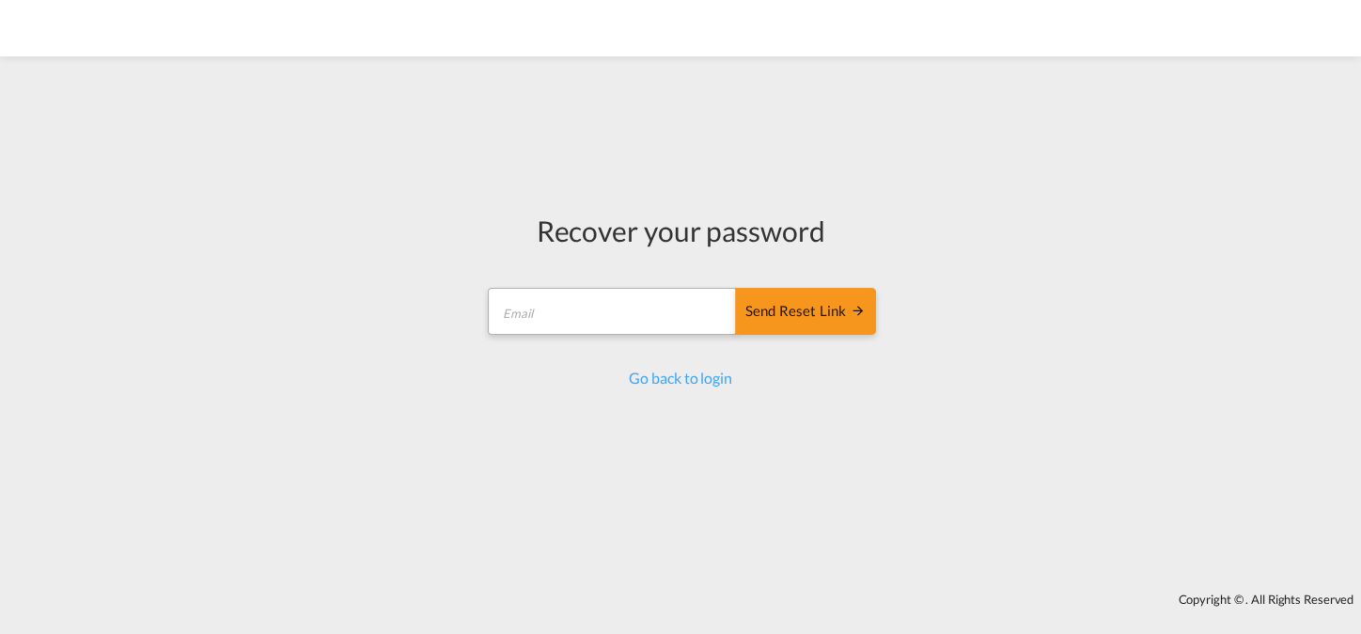 The height and width of the screenshot is (634, 1361). What do you see at coordinates (681, 230) in the screenshot?
I see `div: Recover your password` at bounding box center [681, 230].